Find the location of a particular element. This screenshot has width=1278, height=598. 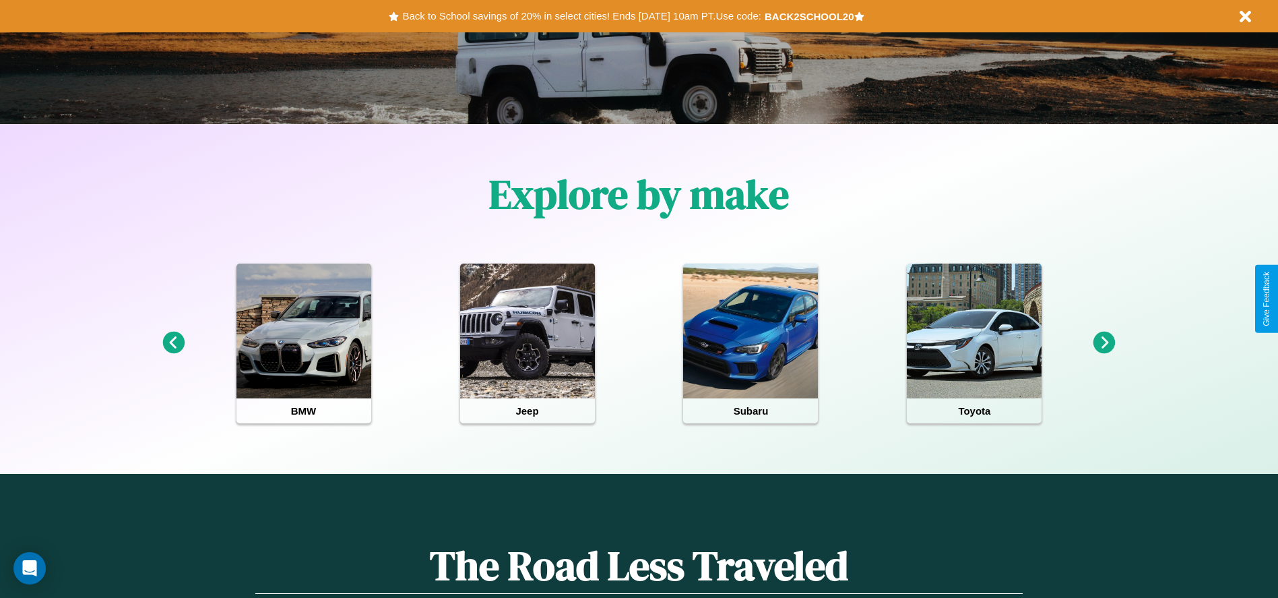

b: BACK2SCHOOL20 is located at coordinates (809, 16).